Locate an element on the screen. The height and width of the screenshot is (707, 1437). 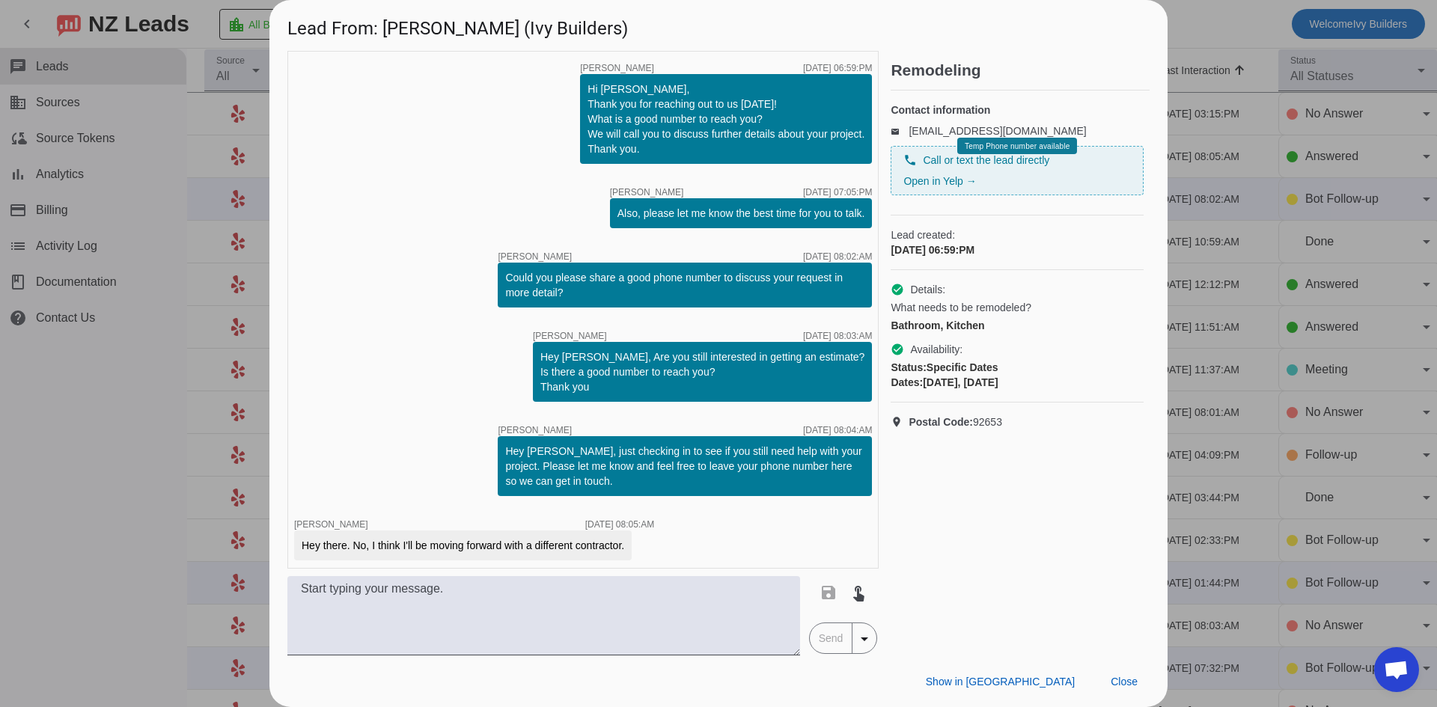
mat-icon: location_on is located at coordinates (900, 422).